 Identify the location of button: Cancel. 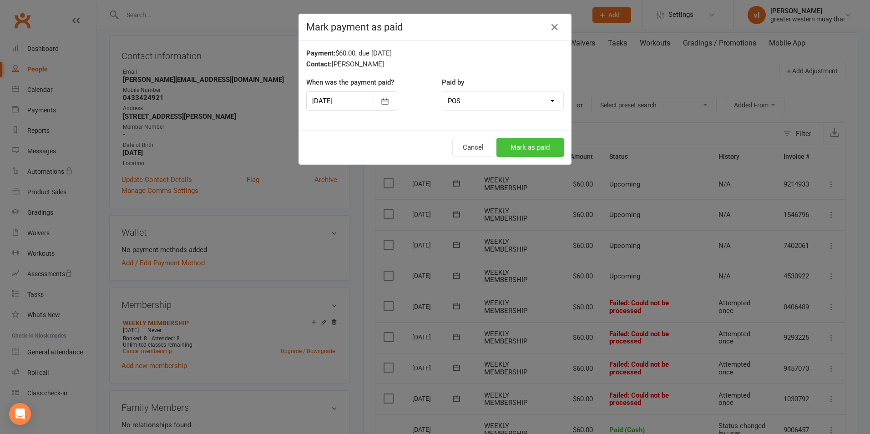
(473, 147).